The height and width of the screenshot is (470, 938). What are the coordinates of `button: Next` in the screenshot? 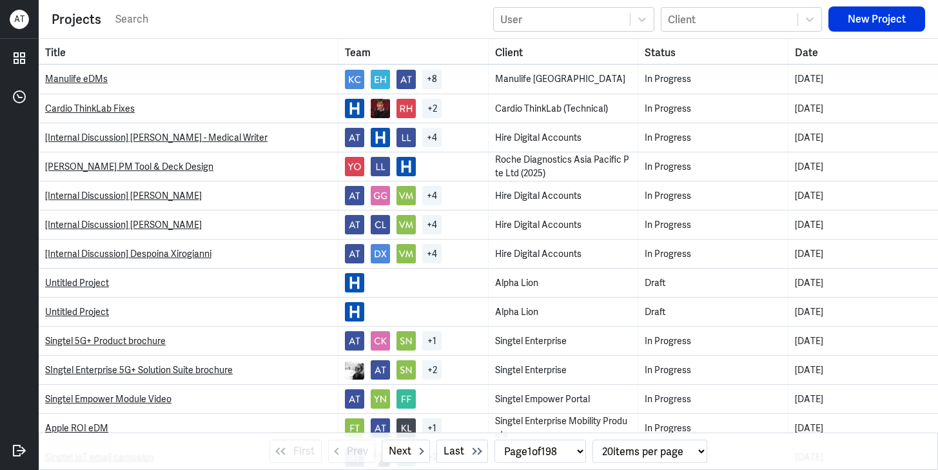 It's located at (406, 451).